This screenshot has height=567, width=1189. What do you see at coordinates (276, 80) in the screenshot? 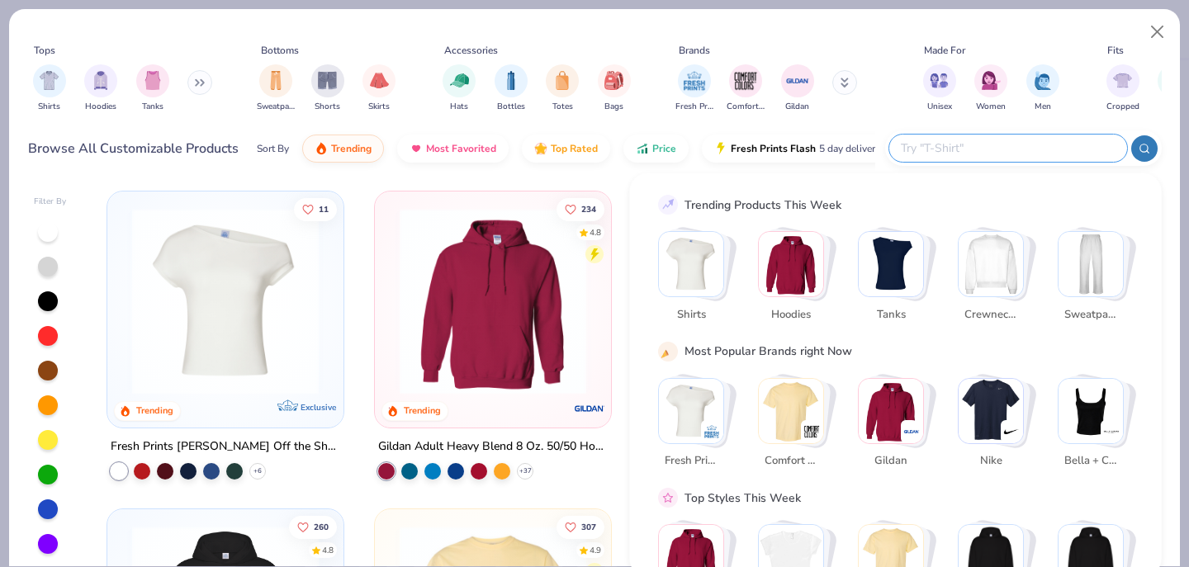
I see `img: Sweatpants Image` at bounding box center [276, 80].